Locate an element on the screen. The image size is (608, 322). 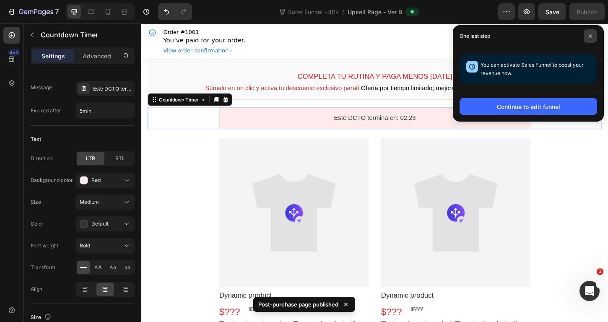
span: Aa is located at coordinates (113, 267).